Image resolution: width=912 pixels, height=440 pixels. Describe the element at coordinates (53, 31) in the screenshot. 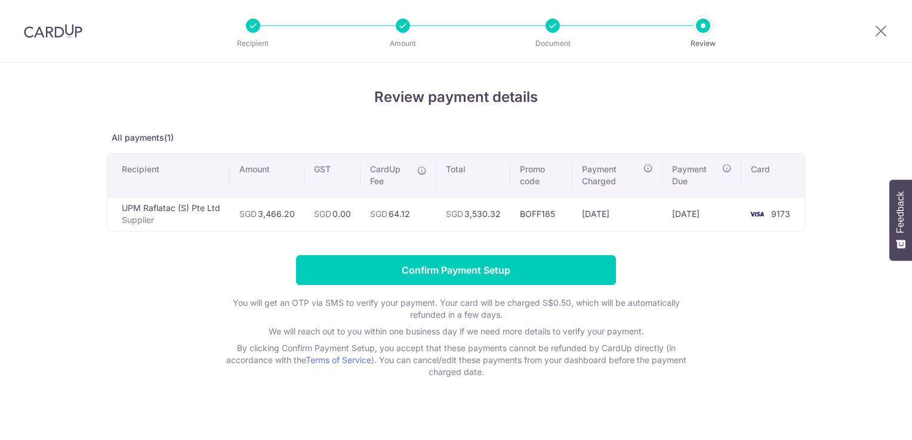

I see `img: CardUp` at that location.